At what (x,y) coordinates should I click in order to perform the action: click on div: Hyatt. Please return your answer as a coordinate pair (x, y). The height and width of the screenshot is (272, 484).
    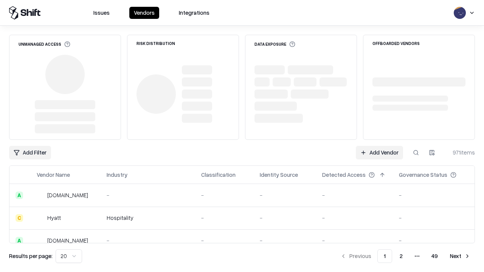
    Looking at the image, I should click on (54, 218).